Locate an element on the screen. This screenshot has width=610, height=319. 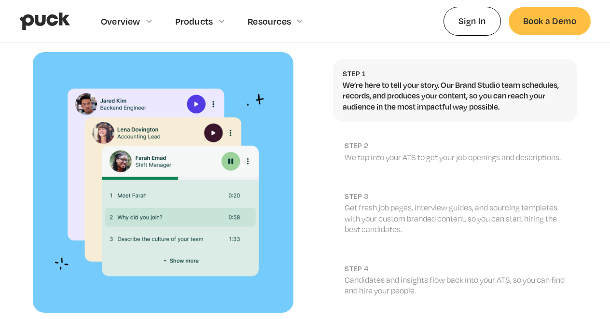
p: Candidates and insights flow back into your ATS, so you can find and hire your people. is located at coordinates (456, 285).